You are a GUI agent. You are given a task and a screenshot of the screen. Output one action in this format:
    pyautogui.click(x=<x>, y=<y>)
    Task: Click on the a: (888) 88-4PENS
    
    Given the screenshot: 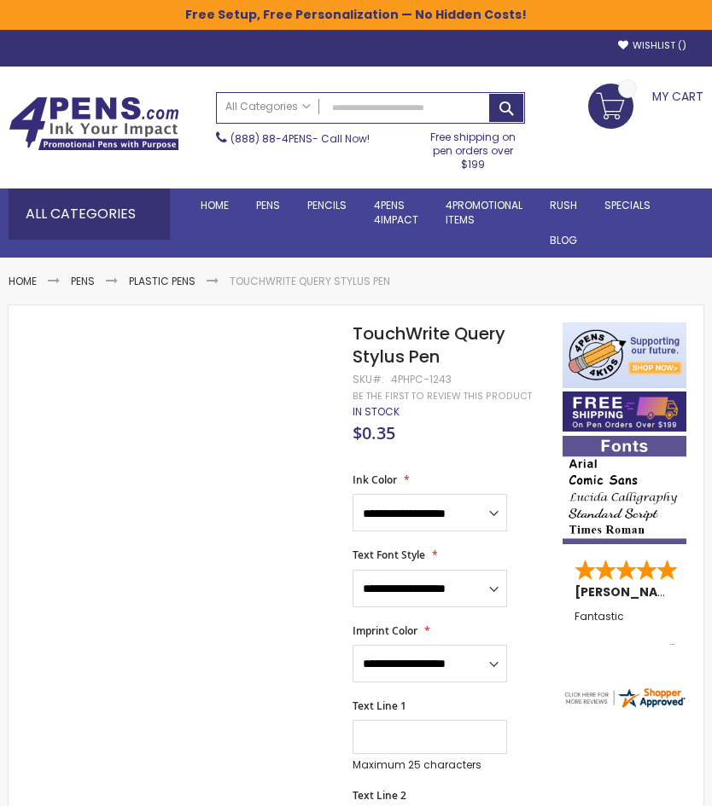 What is the action you would take?
    pyautogui.click(x=271, y=138)
    